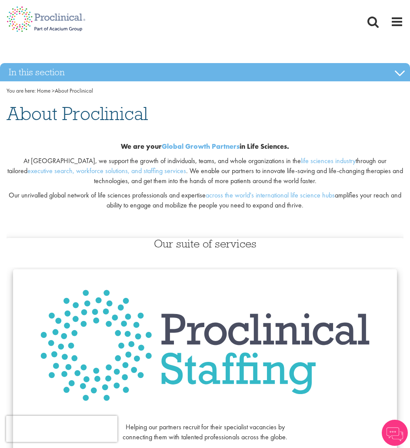 The height and width of the screenshot is (448, 410). What do you see at coordinates (205, 432) in the screenshot?
I see `span: Helping our partners recruit for their specialist vacancies by connecting them with talented prof...` at bounding box center [205, 432].